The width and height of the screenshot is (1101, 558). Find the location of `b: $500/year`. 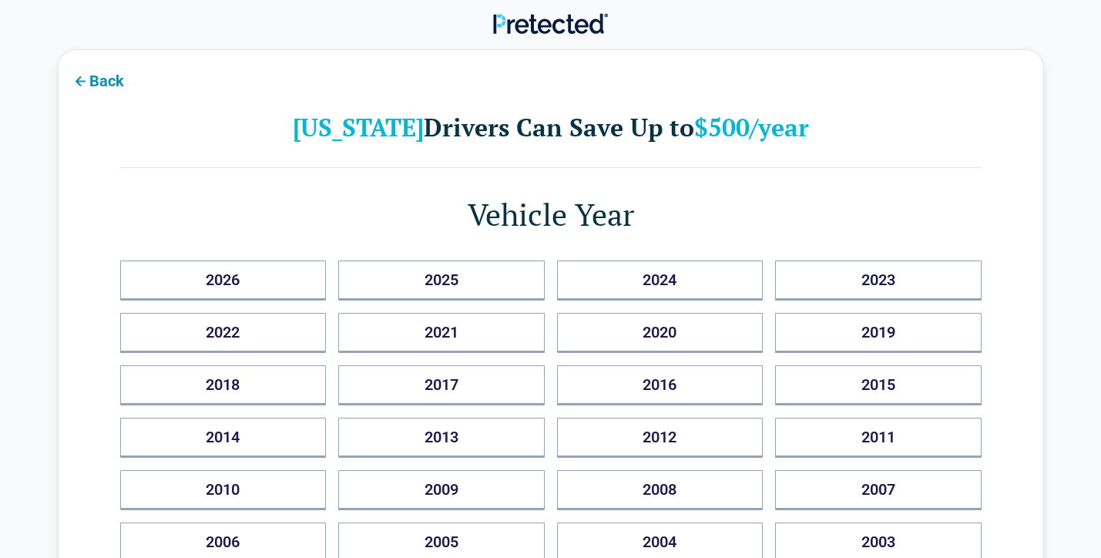

b: $500/year is located at coordinates (751, 127).